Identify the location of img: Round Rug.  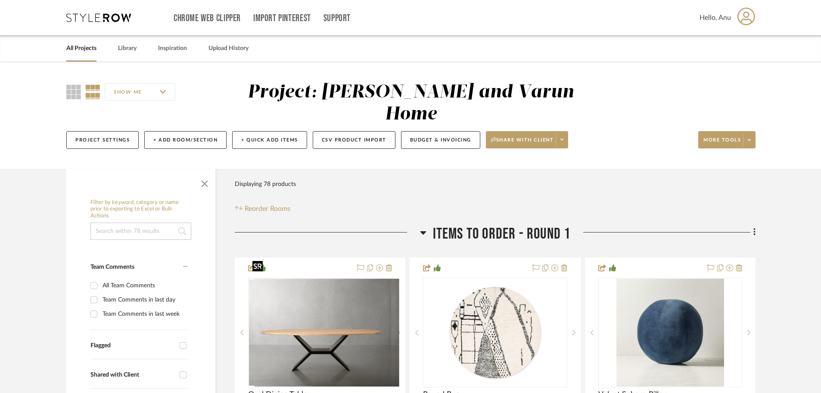
(495, 332).